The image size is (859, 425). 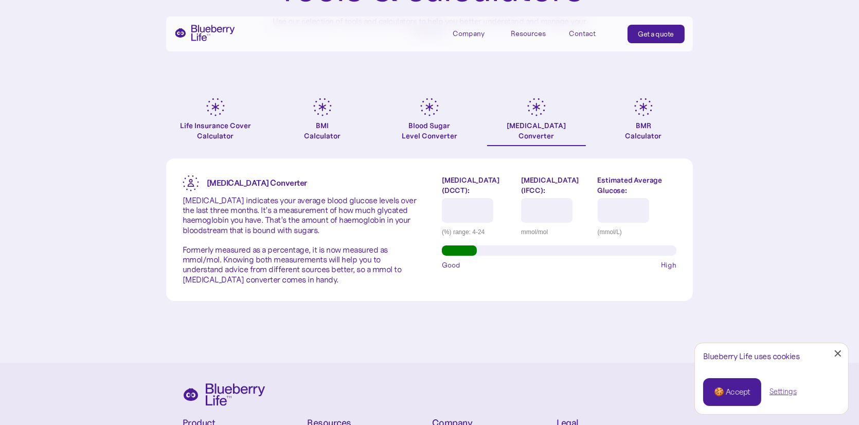 I want to click on div: Settings, so click(x=783, y=391).